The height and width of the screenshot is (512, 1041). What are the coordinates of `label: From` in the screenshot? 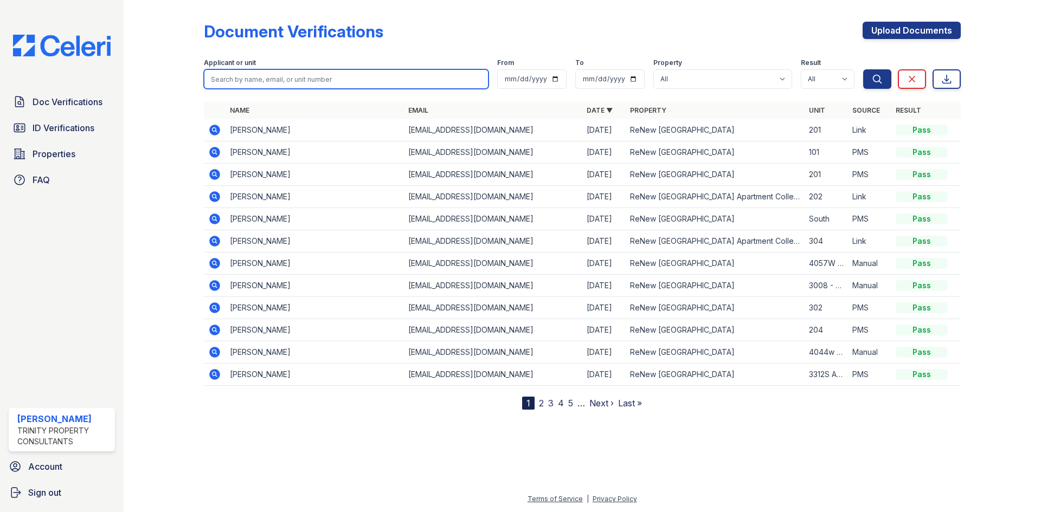 It's located at (505, 63).